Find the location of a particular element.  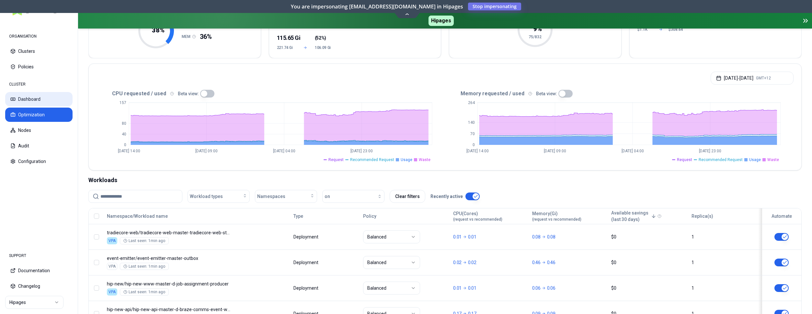

p: hip-new-www-master-d-job-assignment-producer is located at coordinates (169, 284).